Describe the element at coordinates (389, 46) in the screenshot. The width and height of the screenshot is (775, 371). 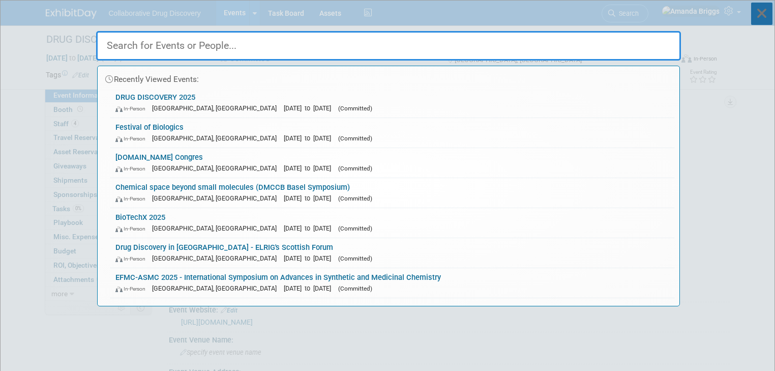
I see `input: Search for Events or People...` at that location.